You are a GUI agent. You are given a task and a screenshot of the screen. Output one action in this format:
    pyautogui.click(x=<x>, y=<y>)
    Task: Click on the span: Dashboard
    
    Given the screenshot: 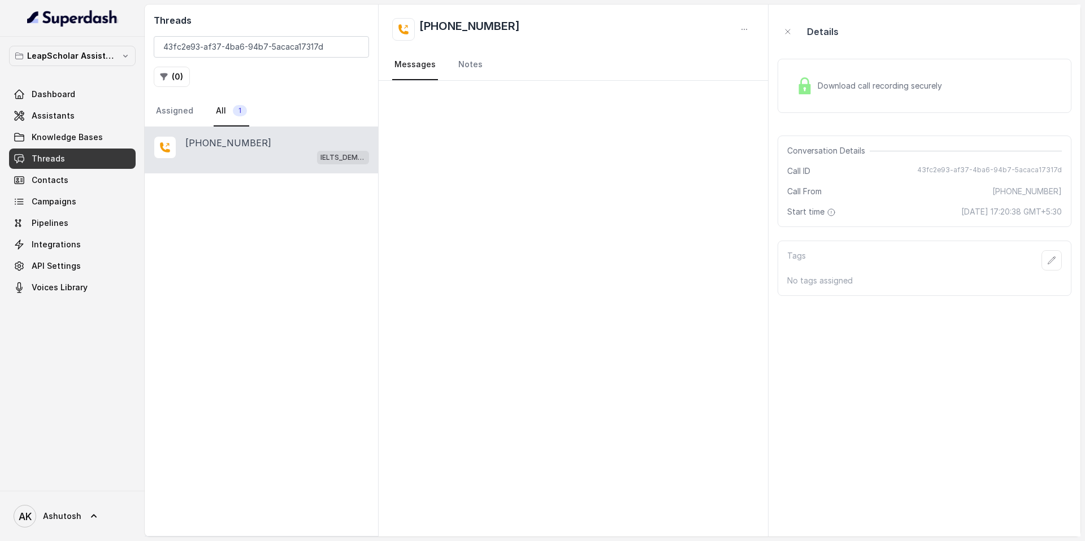 What is the action you would take?
    pyautogui.click(x=53, y=94)
    